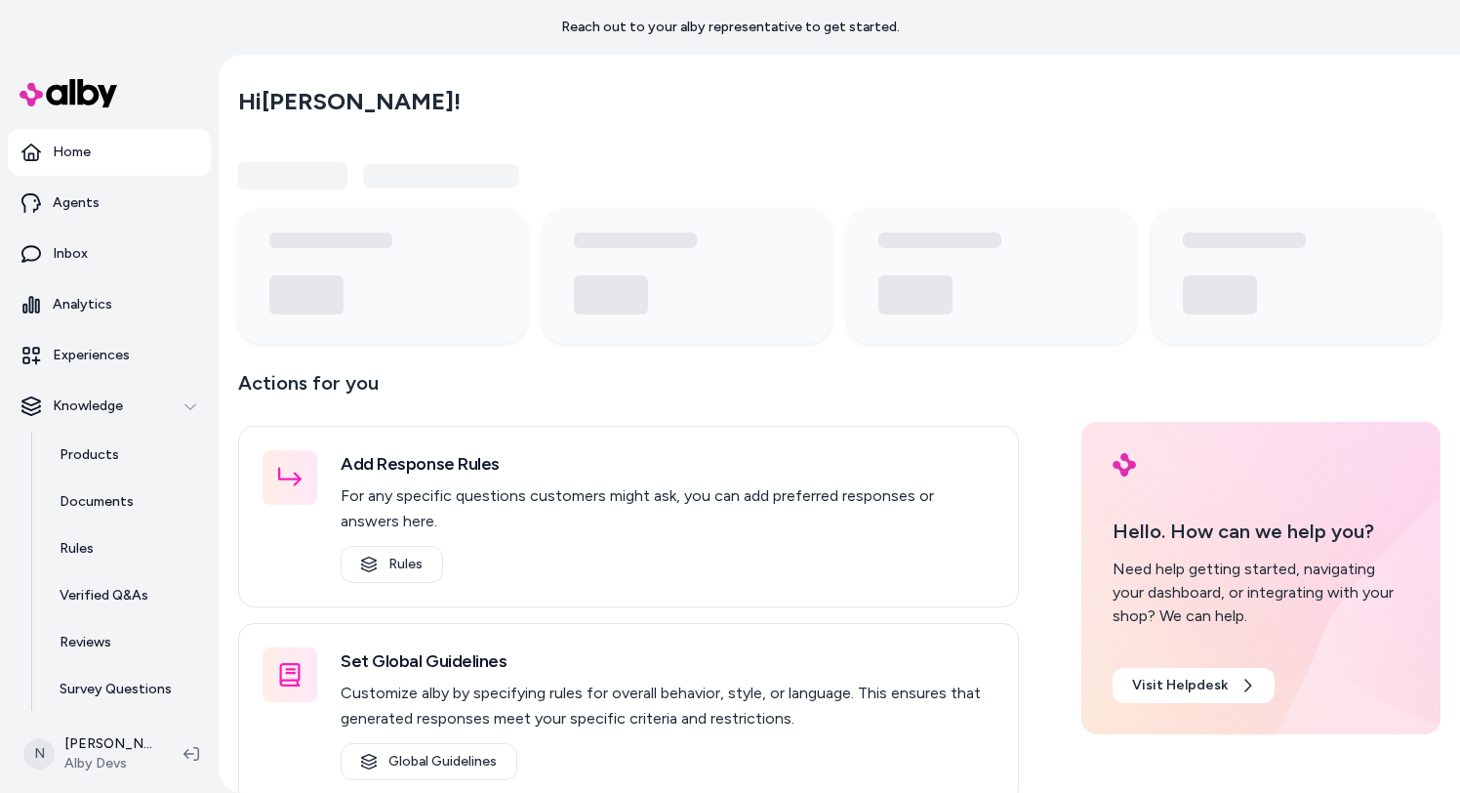 This screenshot has width=1460, height=793. What do you see at coordinates (125, 502) in the screenshot?
I see `a: Documents` at bounding box center [125, 502].